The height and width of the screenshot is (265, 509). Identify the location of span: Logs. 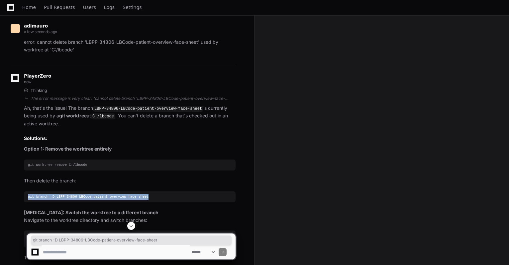
(109, 7).